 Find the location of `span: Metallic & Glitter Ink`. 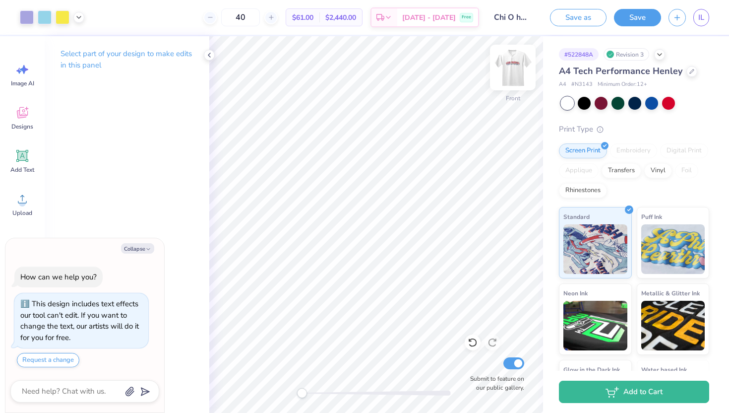

span: Metallic & Glitter Ink is located at coordinates (671, 293).